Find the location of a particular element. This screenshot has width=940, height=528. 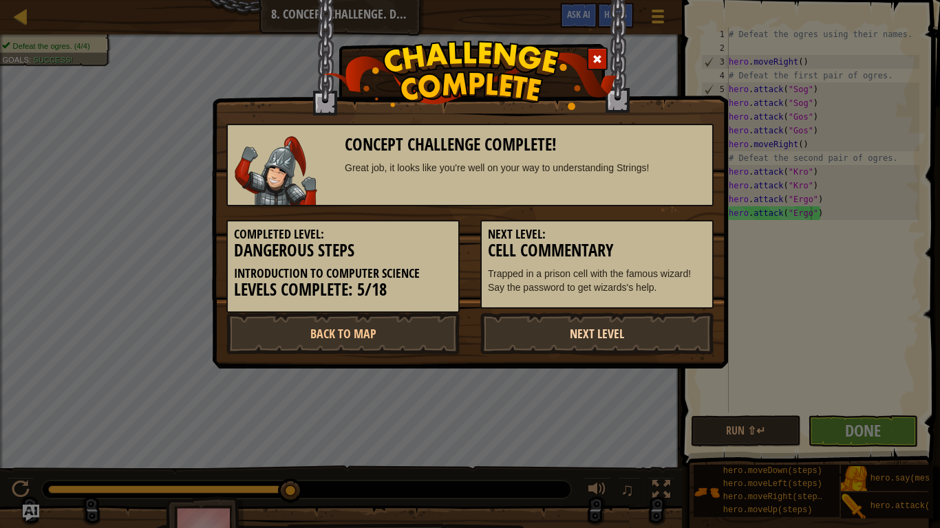

img: challenge_complete.png is located at coordinates (470, 75).